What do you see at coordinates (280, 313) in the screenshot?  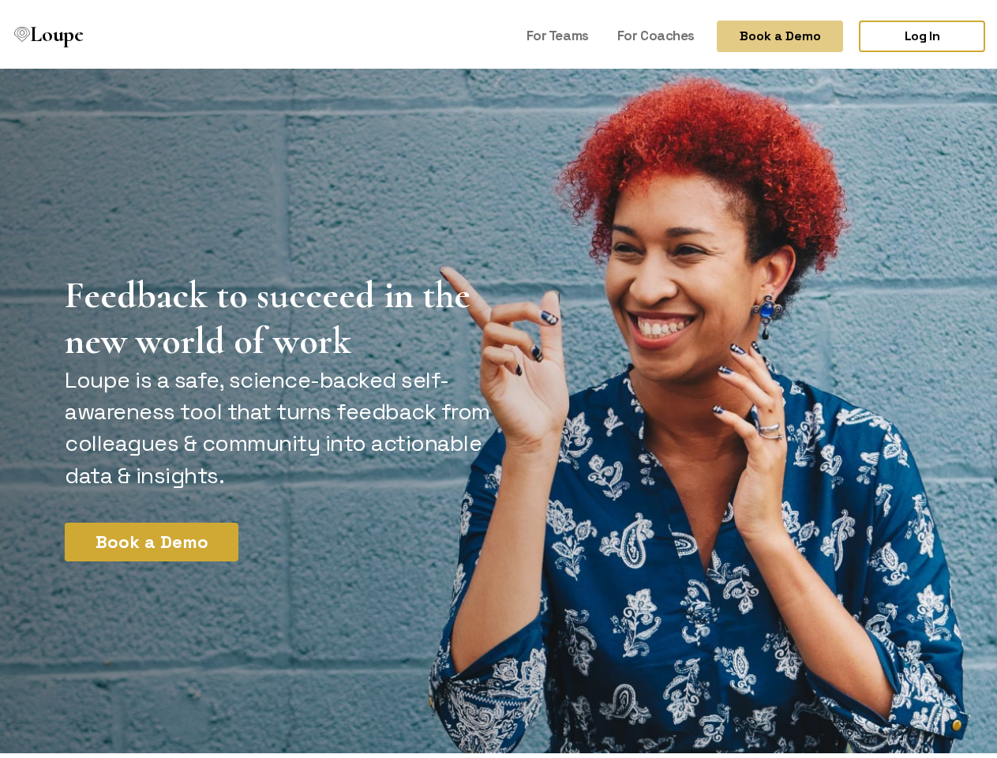 I see `h1: Feedback to succeed in the new world of work` at bounding box center [280, 313].